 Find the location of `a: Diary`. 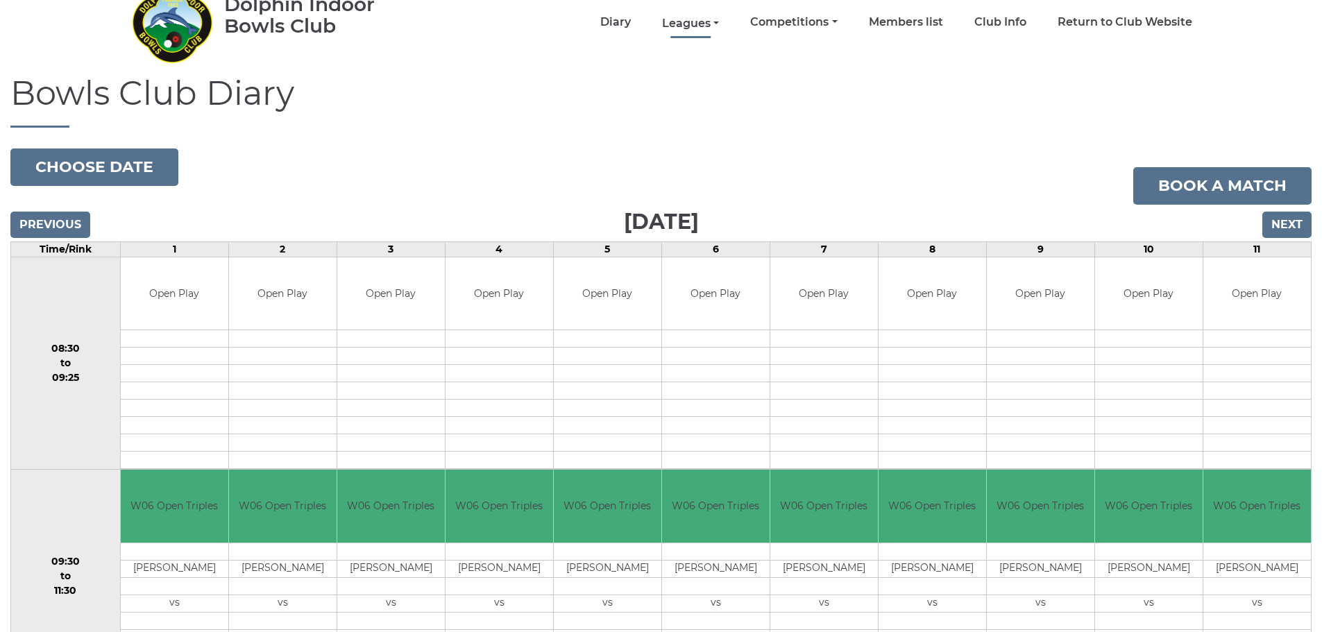

a: Diary is located at coordinates (616, 22).